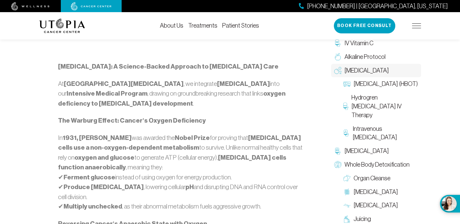  I want to click on a: About Us, so click(171, 26).